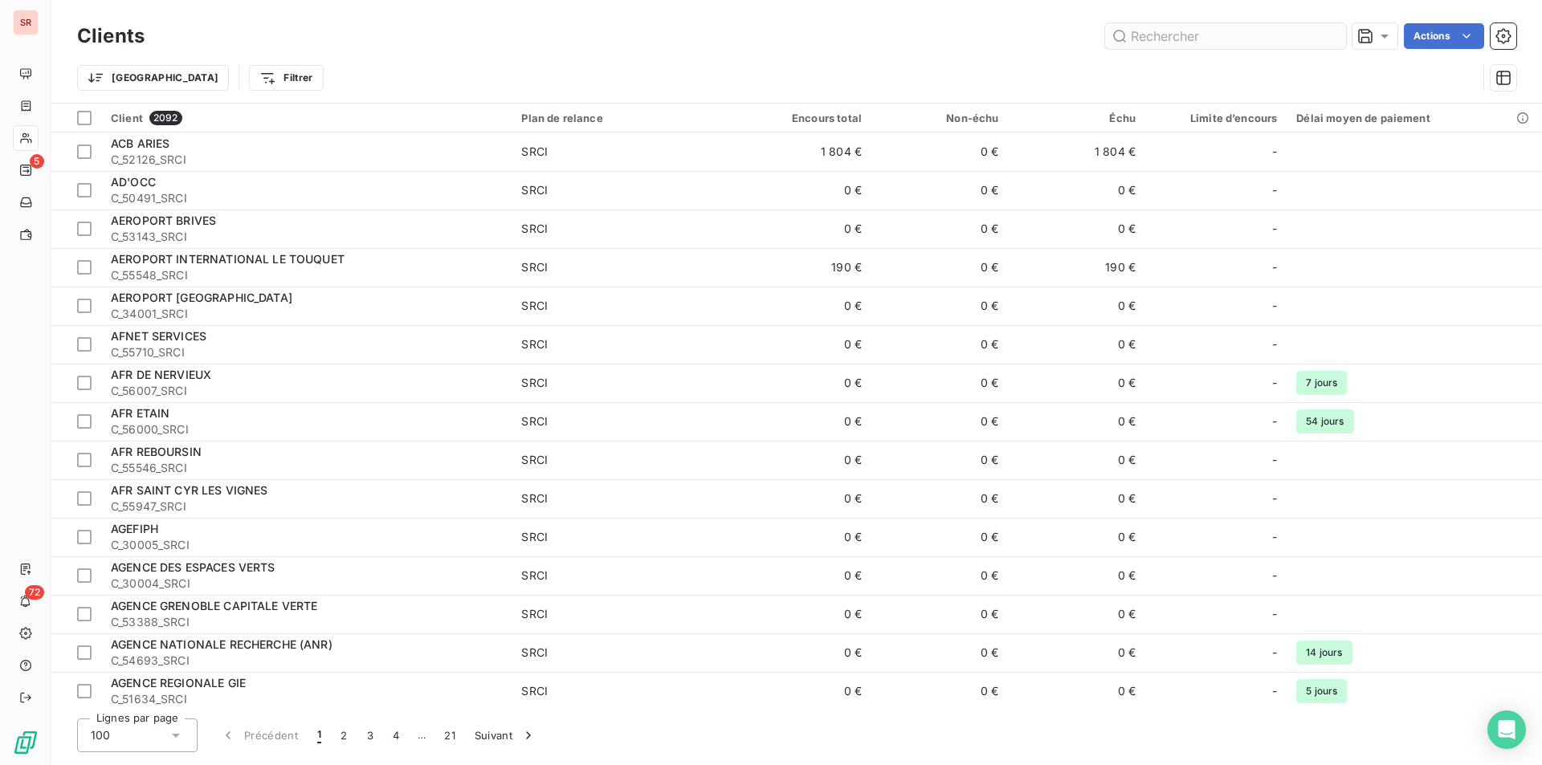  What do you see at coordinates (940, 118) in the screenshot?
I see `div: Non-échu` at bounding box center [940, 118].